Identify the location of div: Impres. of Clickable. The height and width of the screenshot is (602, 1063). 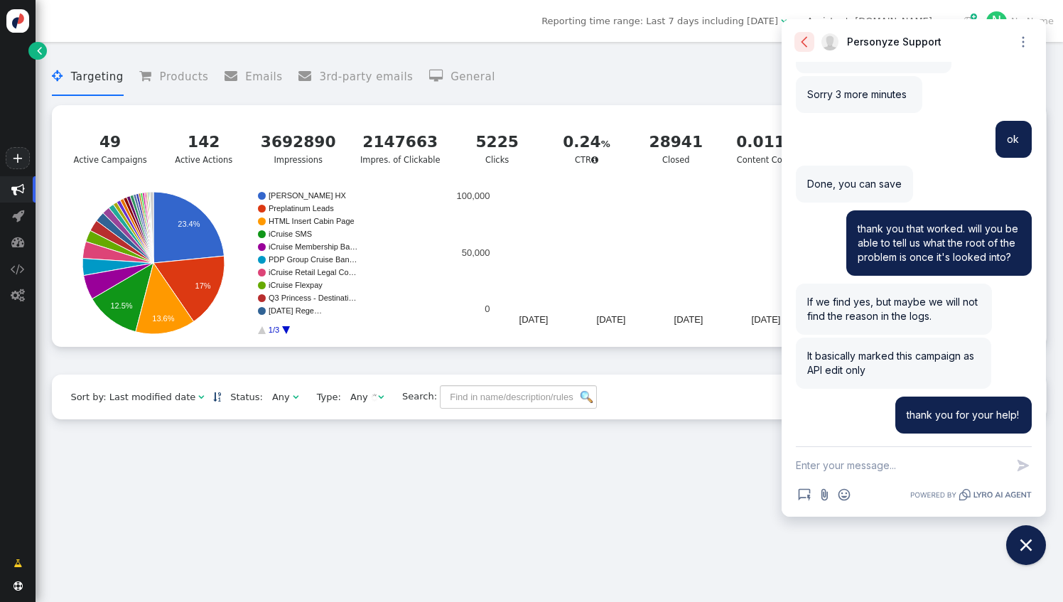
(400, 149).